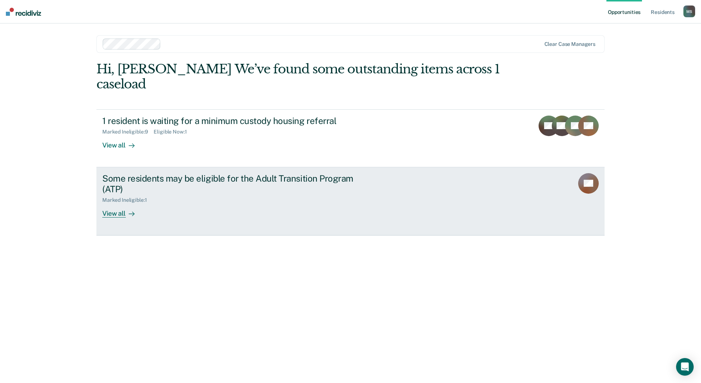  What do you see at coordinates (128, 132) in the screenshot?
I see `div: Marked Ineligible : 9` at bounding box center [128, 132].